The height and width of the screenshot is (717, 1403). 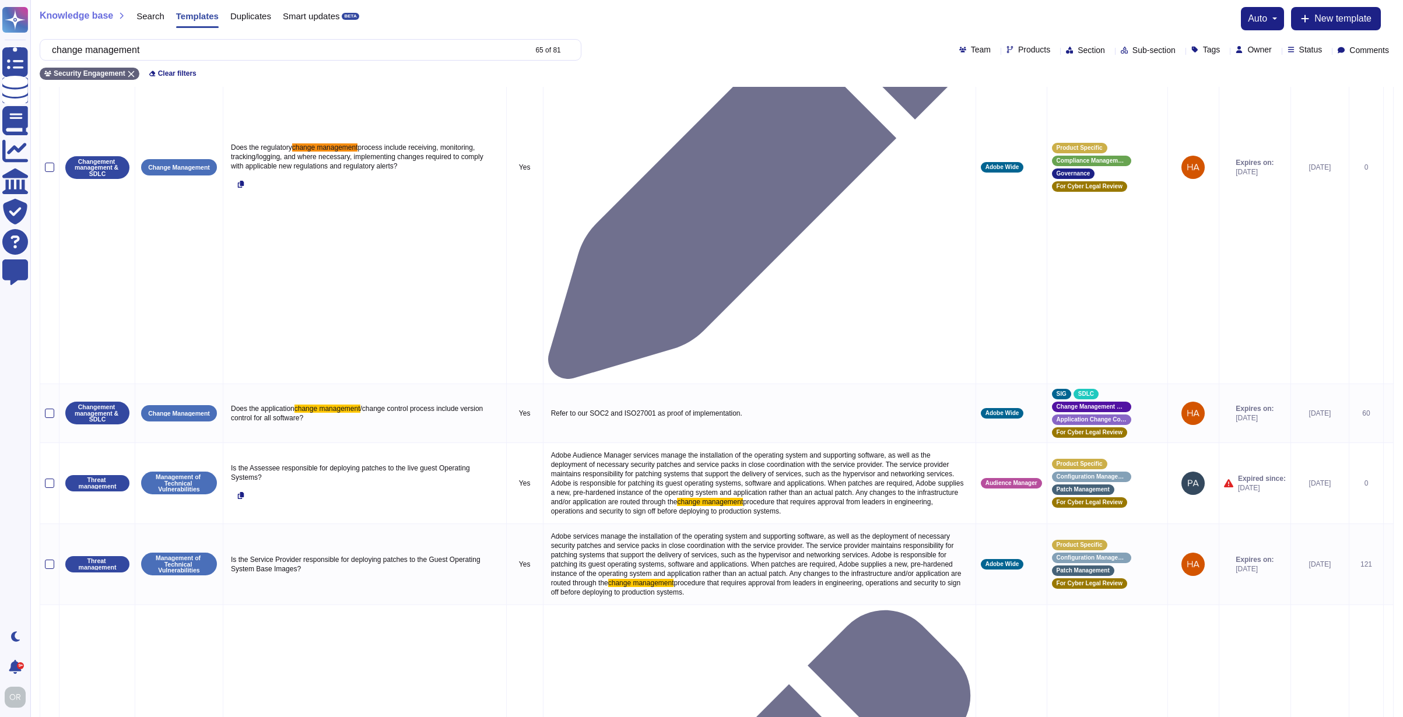 I want to click on button: New template, so click(x=1336, y=19).